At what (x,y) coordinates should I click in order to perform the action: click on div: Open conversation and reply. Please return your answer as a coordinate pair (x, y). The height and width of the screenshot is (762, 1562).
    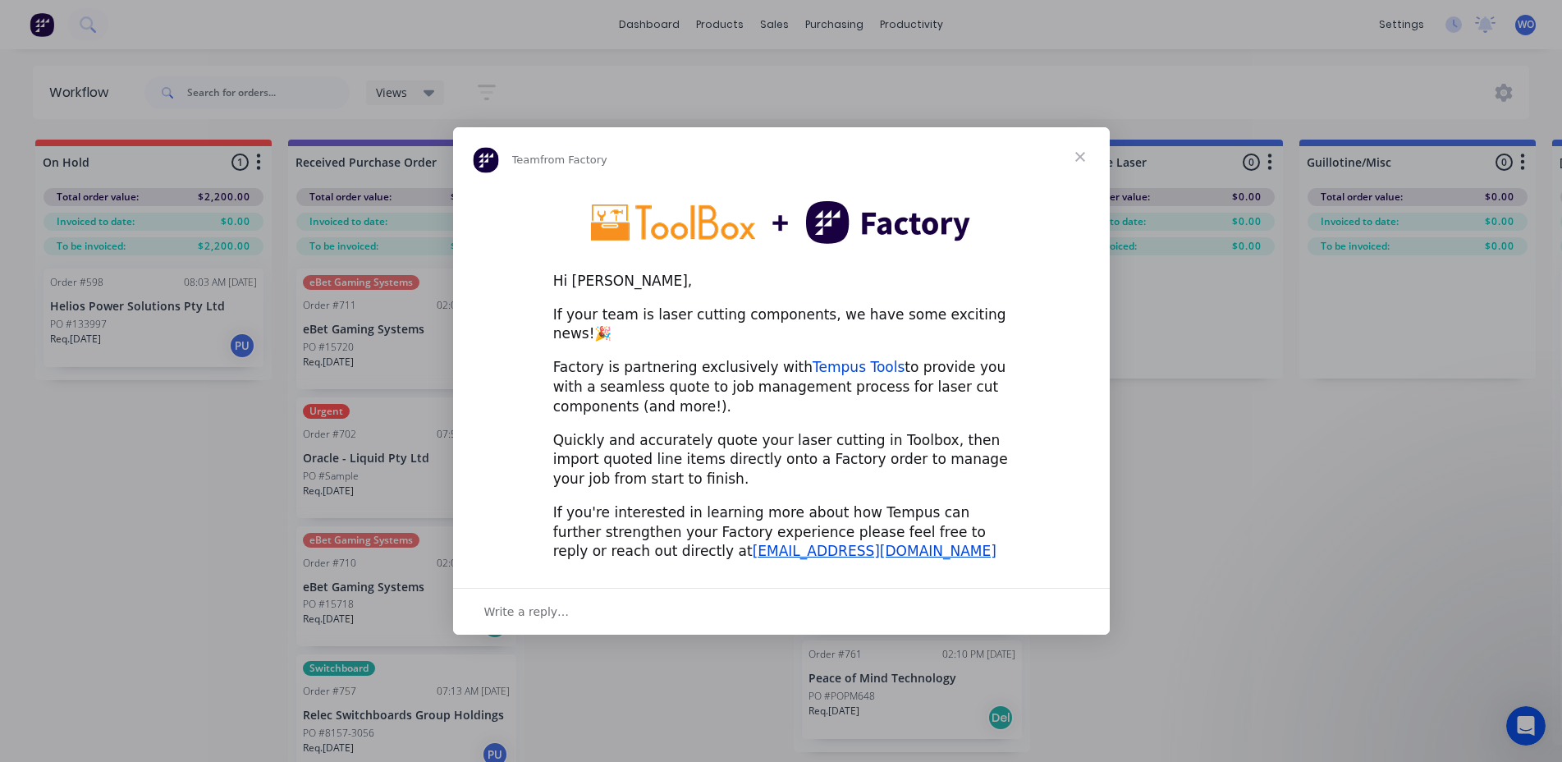
    Looking at the image, I should click on (781, 611).